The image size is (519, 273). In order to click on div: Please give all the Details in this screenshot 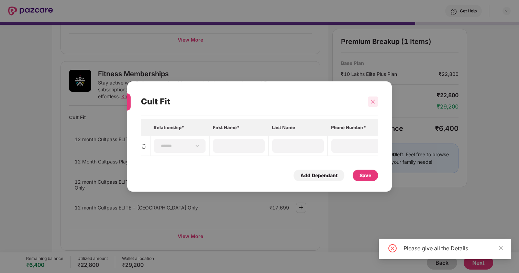, I will do `click(453, 249)`.